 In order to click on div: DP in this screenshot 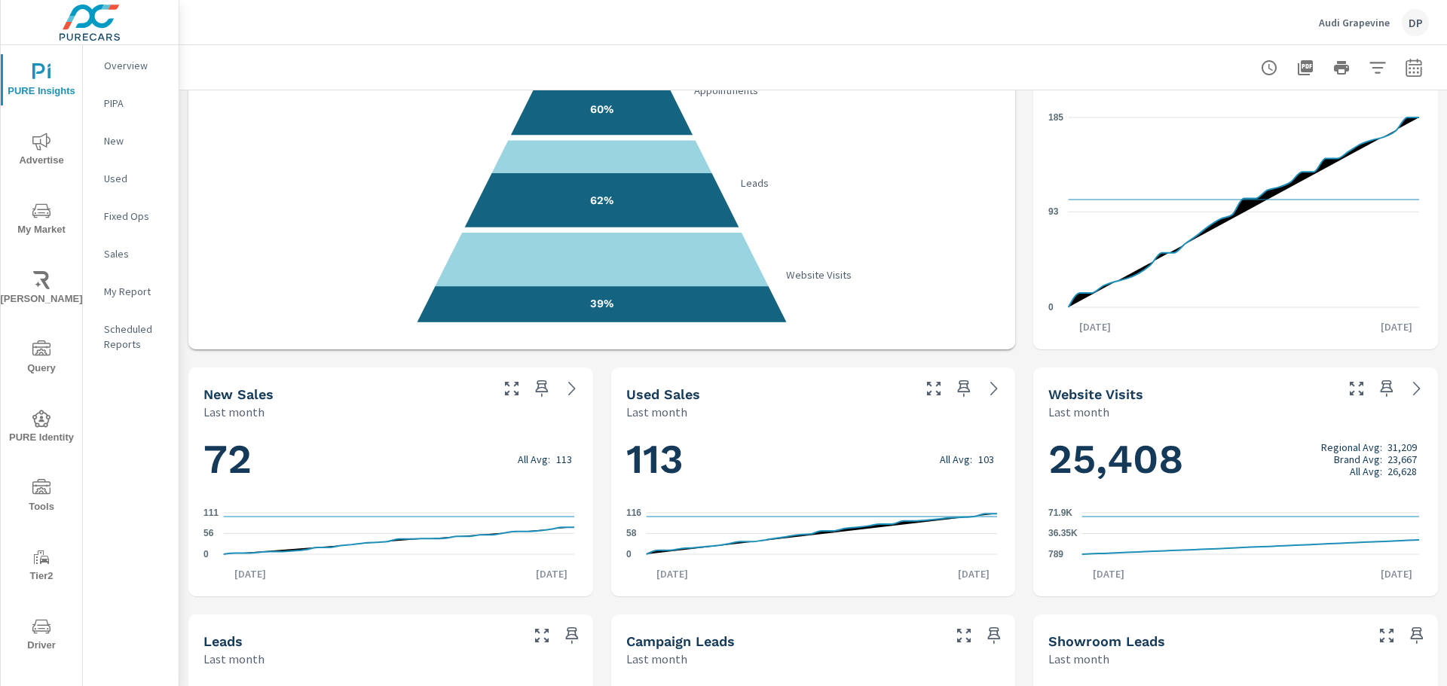, I will do `click(1415, 23)`.